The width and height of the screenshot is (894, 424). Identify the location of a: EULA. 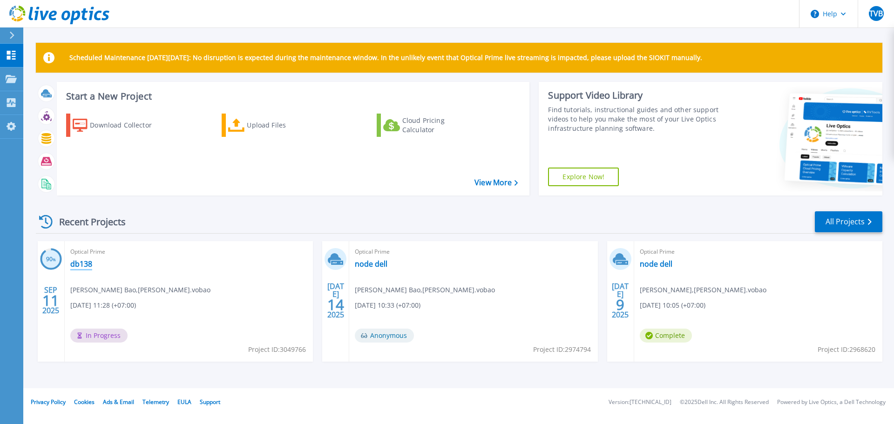
(184, 402).